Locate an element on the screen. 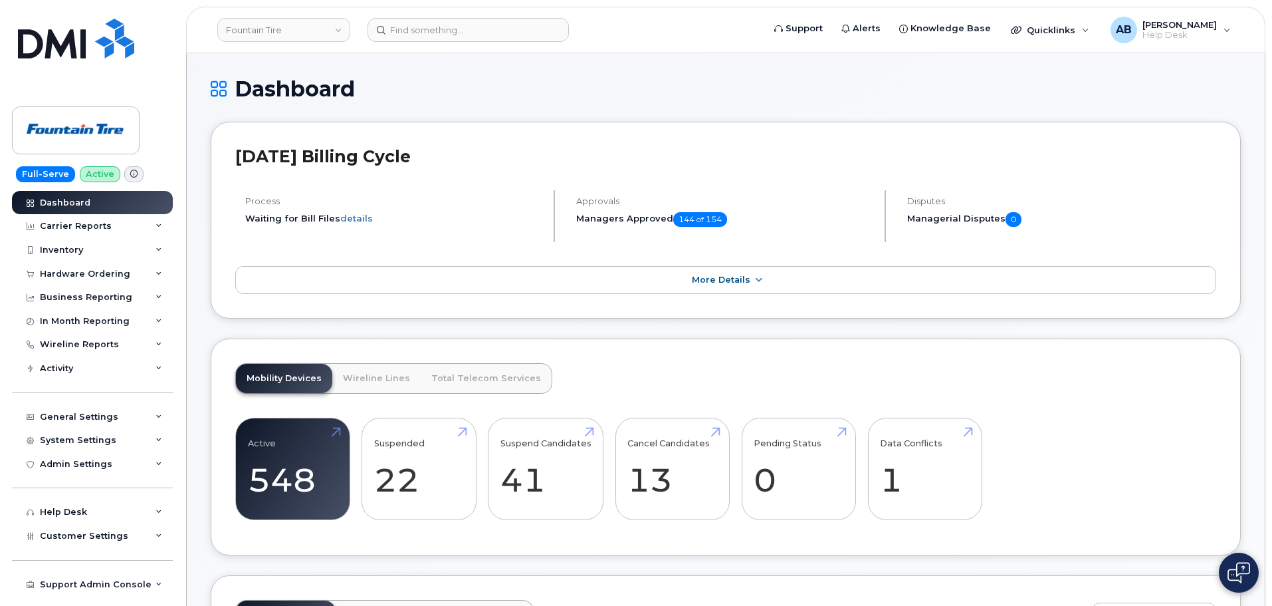  a: Mobility Devices is located at coordinates (284, 378).